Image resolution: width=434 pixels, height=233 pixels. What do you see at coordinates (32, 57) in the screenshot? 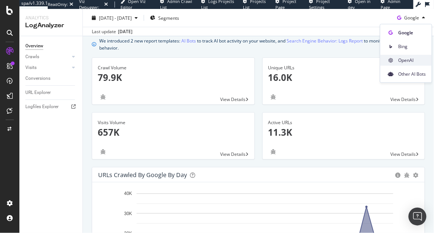
I see `div: Crawls` at bounding box center [32, 57].